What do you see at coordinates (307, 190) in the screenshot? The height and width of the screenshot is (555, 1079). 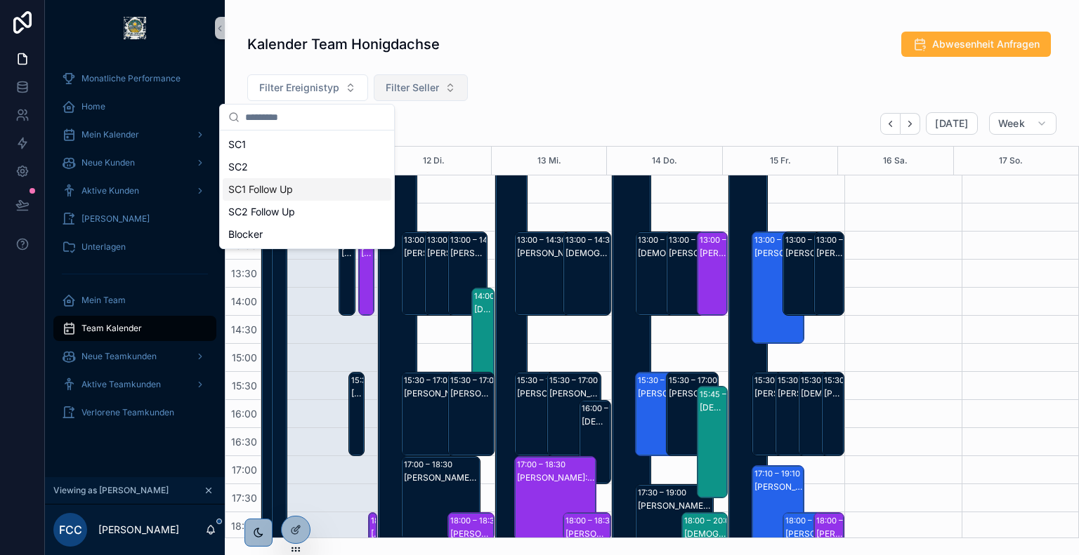 I see `div: SC1 Follow Up` at bounding box center [307, 190].